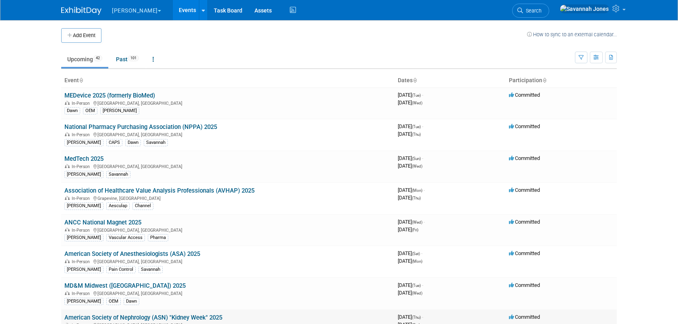 The image size is (678, 324). I want to click on a: National Pharmacy Purchasing Association (NPPA) 2025, so click(141, 127).